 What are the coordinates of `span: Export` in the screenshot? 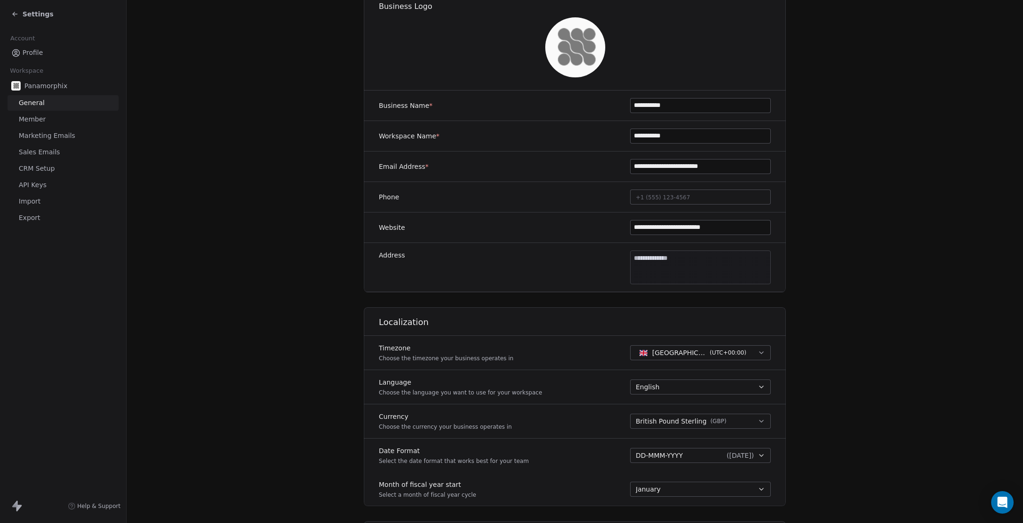 It's located at (30, 218).